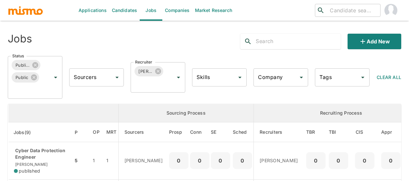  Describe the element at coordinates (298, 41) in the screenshot. I see `input: Search` at that location.